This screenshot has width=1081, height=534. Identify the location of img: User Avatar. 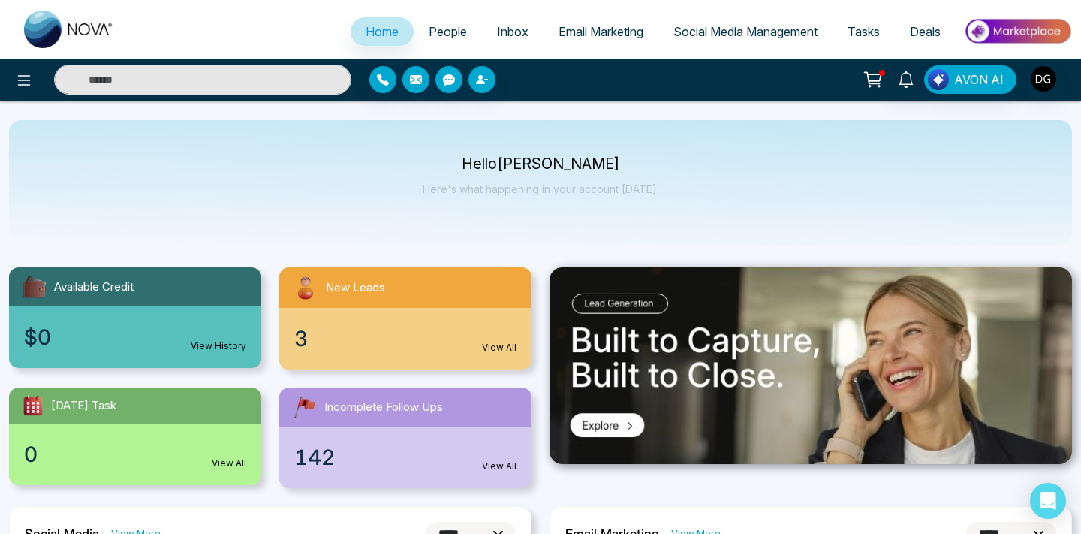
(1043, 79).